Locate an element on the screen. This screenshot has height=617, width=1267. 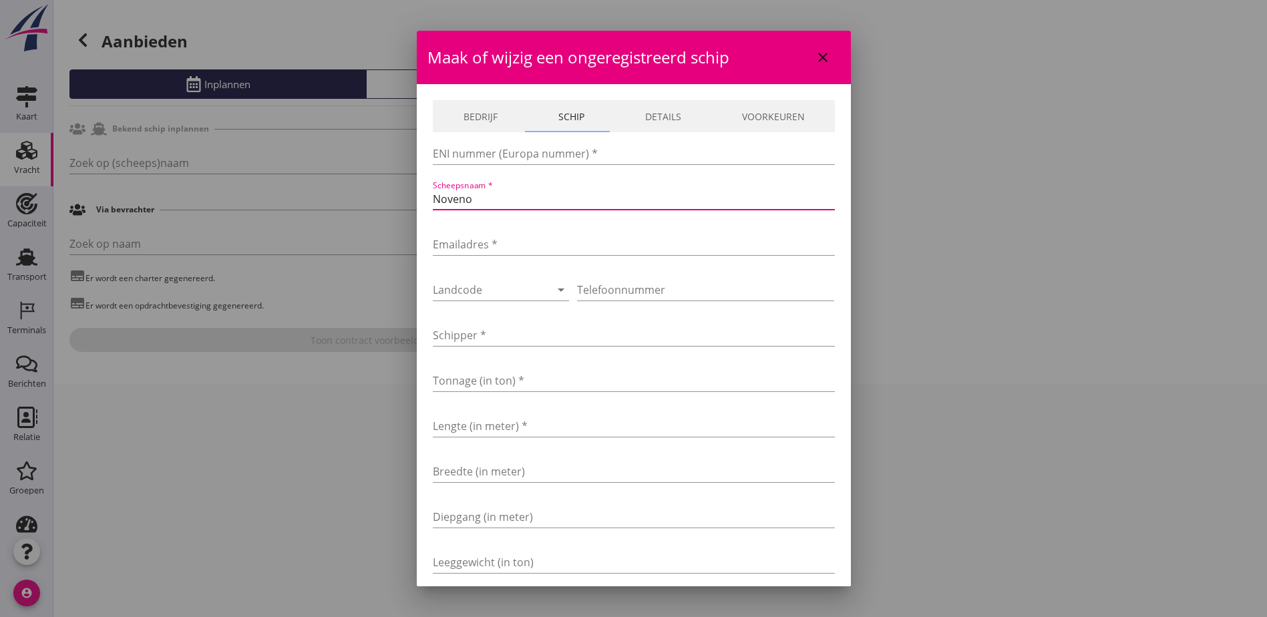
a: Voorkeuren is located at coordinates (772, 116).